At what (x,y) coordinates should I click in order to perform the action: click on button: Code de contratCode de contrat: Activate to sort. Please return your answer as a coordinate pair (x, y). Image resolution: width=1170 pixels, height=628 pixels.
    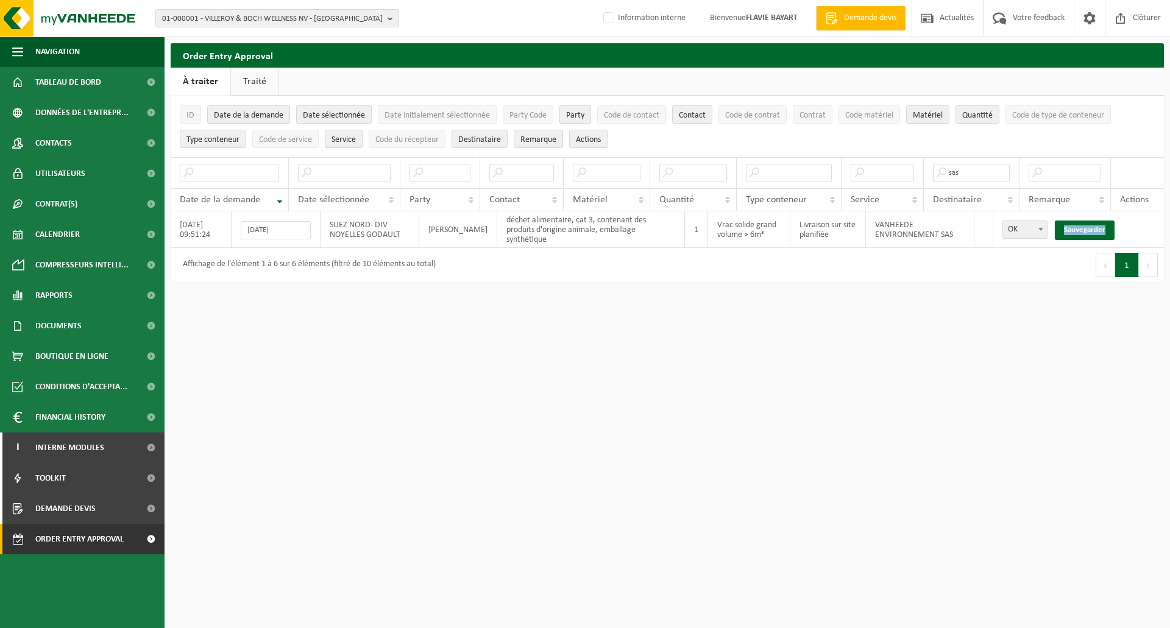
    Looking at the image, I should click on (752, 115).